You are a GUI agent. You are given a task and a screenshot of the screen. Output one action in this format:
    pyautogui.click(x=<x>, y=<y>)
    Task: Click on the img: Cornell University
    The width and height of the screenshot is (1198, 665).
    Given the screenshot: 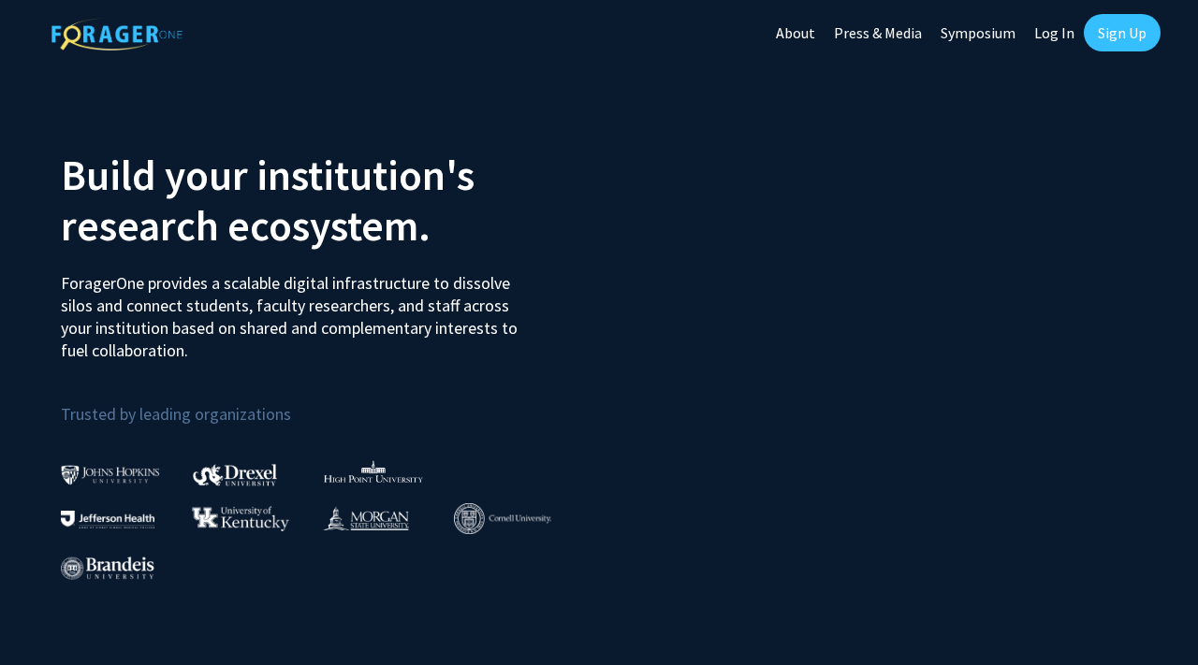 What is the action you would take?
    pyautogui.click(x=502, y=518)
    